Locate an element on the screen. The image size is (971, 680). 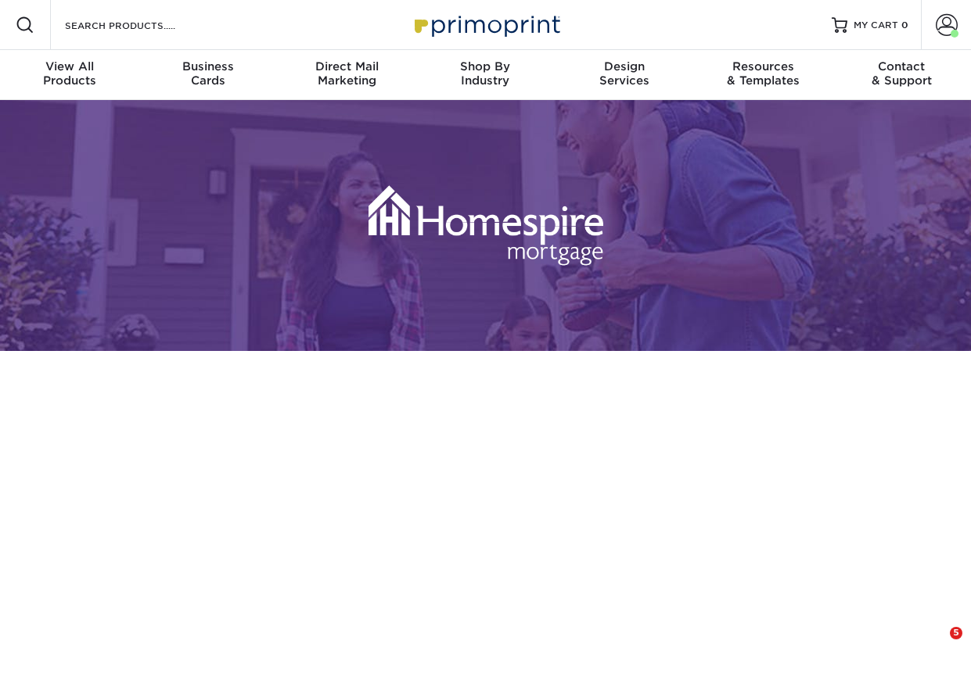
span: Business is located at coordinates (207, 66).